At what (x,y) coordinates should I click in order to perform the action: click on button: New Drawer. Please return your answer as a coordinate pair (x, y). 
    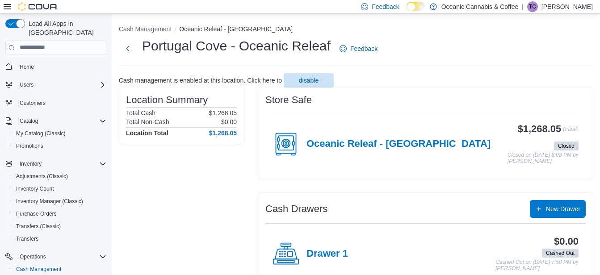
    Looking at the image, I should click on (557, 209).